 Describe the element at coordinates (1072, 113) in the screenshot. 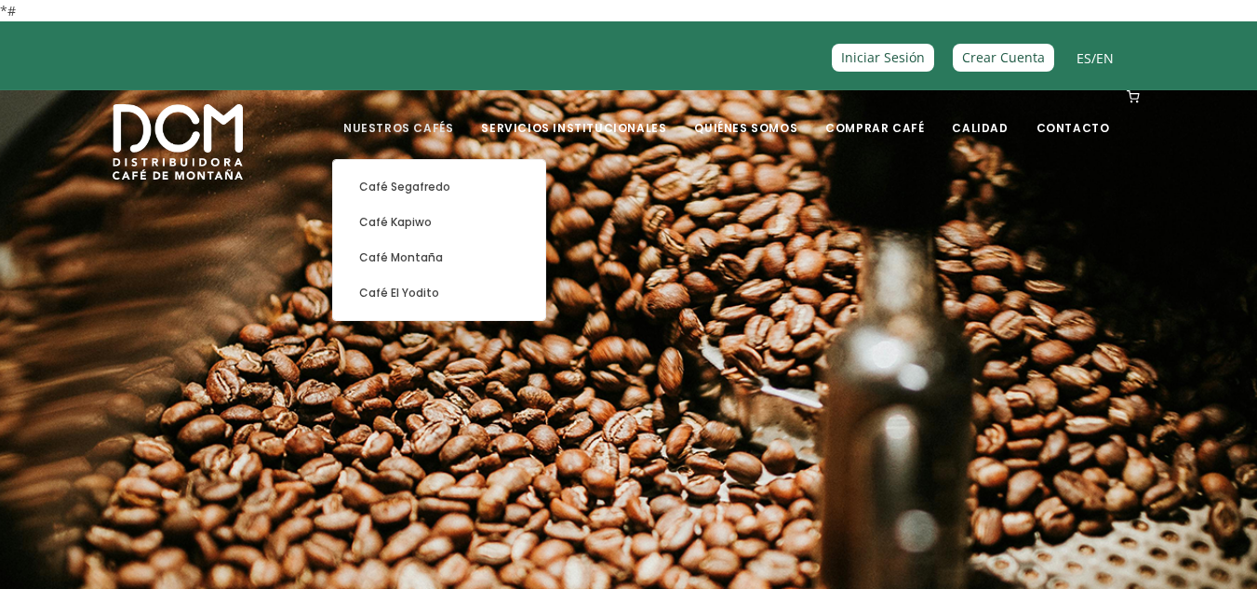

I see `a: Contacto` at that location.